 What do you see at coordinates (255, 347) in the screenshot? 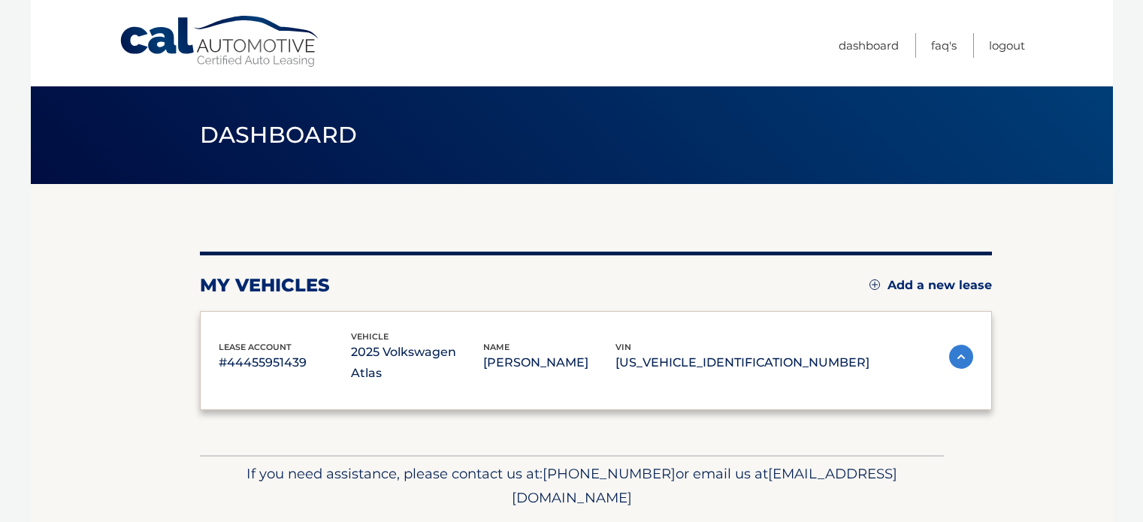
I see `span: lease account` at bounding box center [255, 347].